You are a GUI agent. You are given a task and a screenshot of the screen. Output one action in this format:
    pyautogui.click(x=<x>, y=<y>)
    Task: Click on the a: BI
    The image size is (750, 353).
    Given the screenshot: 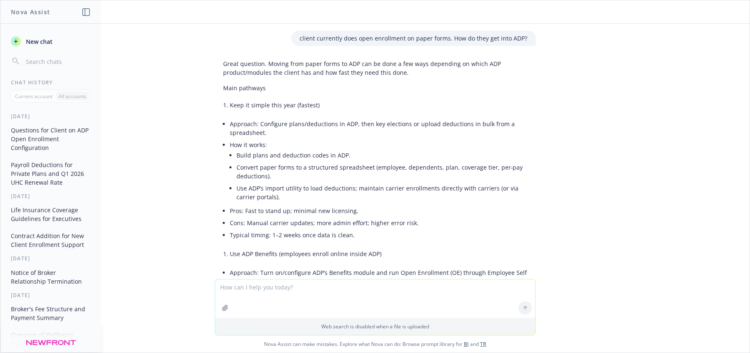 What is the action you would take?
    pyautogui.click(x=466, y=344)
    